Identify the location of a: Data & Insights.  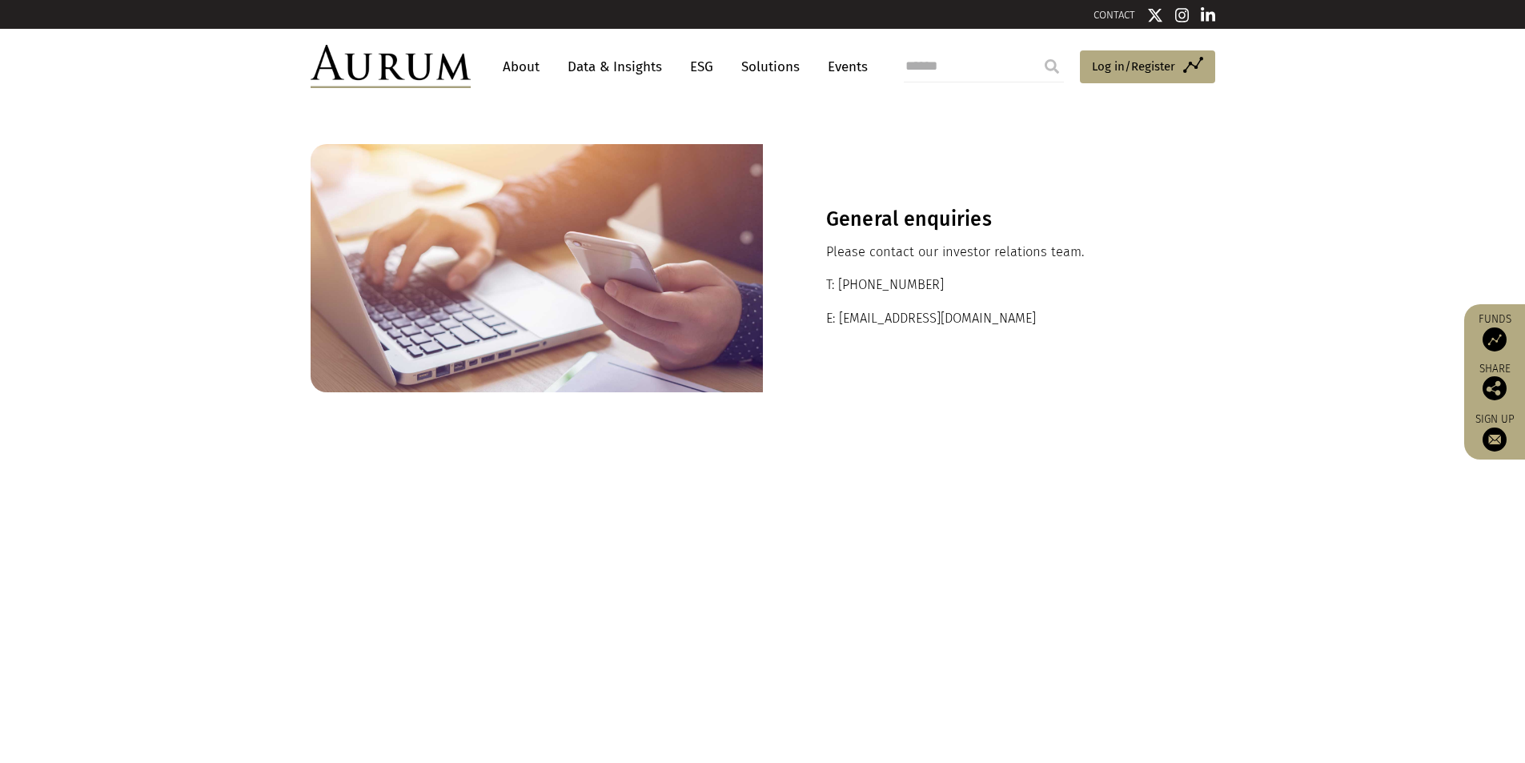
(615, 66).